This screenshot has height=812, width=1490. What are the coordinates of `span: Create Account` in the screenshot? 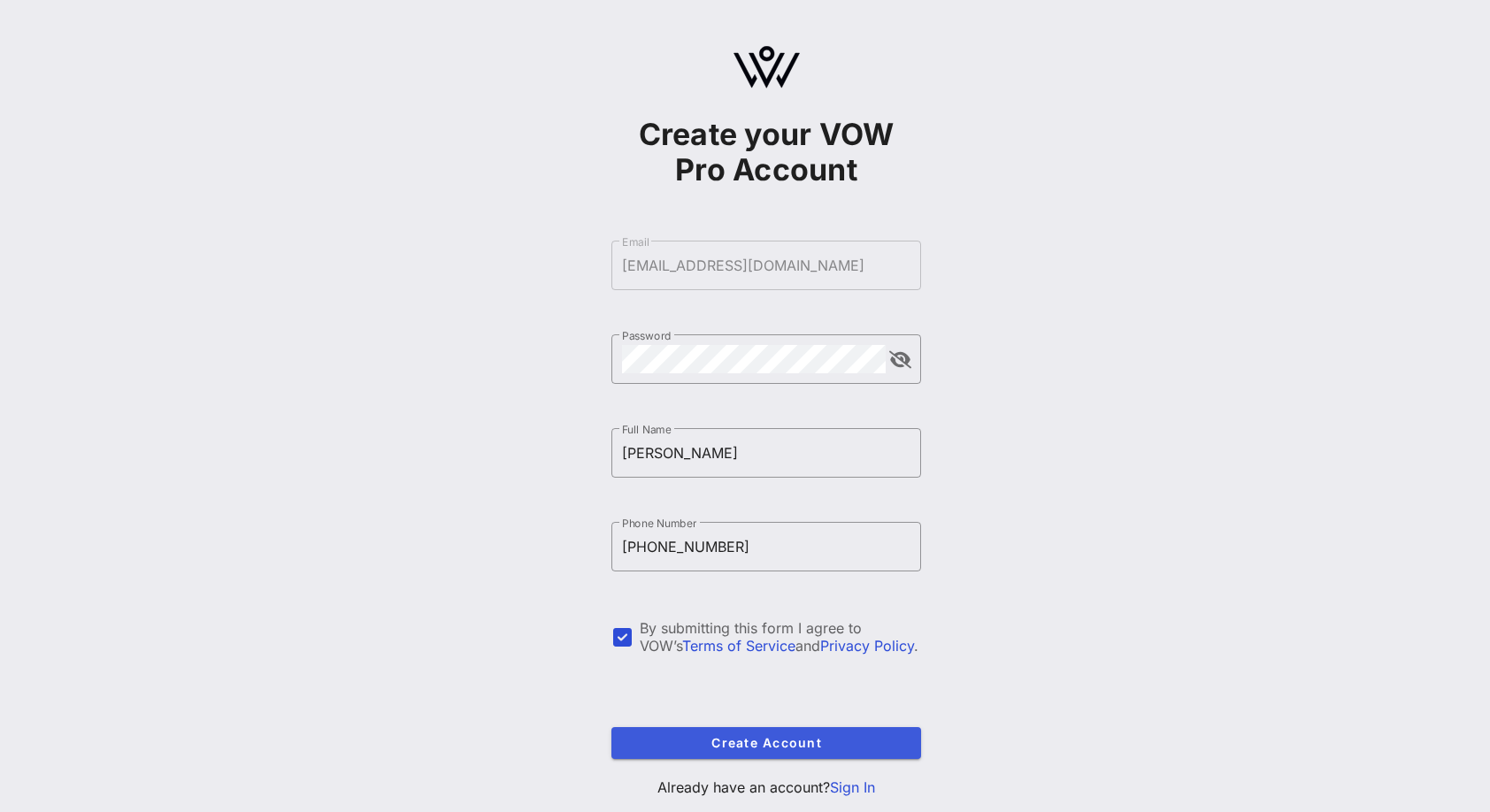 It's located at (766, 742).